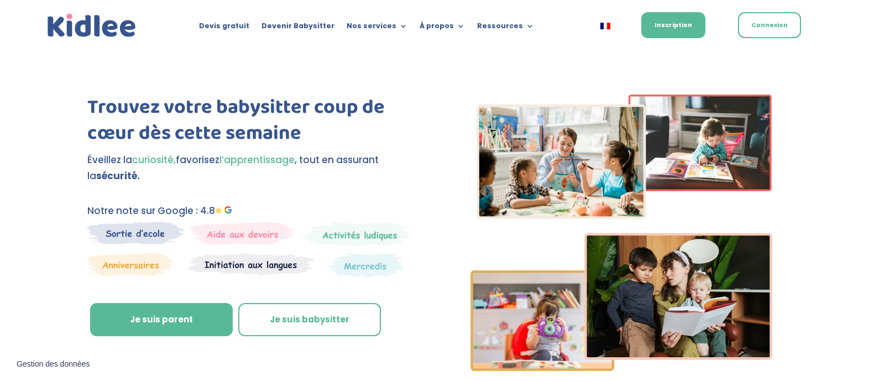  I want to click on a: À propos, so click(442, 28).